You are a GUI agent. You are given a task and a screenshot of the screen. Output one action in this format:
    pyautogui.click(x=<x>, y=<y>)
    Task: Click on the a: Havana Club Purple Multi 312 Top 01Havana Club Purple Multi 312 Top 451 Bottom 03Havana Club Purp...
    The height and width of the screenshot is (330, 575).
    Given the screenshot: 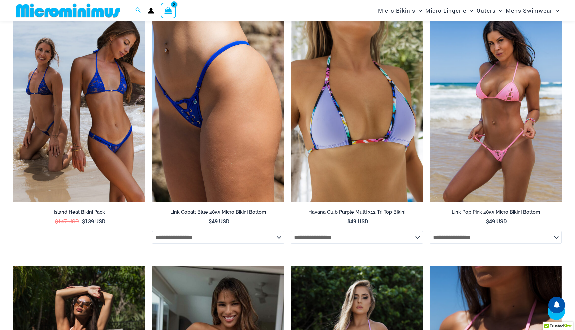 What is the action you would take?
    pyautogui.click(x=356, y=103)
    